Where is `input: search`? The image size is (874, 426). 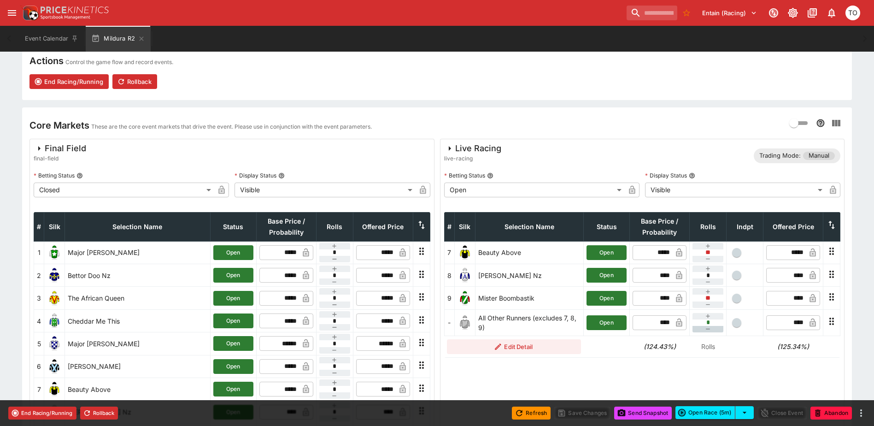
input: search is located at coordinates (652, 13).